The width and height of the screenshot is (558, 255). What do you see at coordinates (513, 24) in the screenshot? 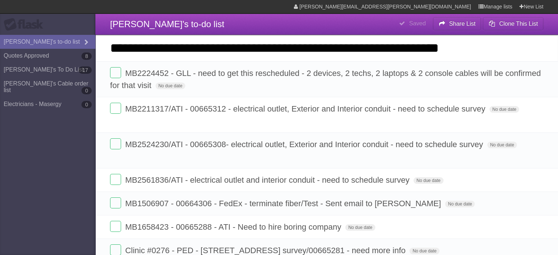
I see `button: Clone This List` at bounding box center [513, 24].